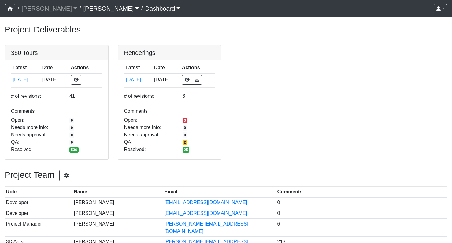 The width and height of the screenshot is (452, 243). What do you see at coordinates (226, 175) in the screenshot?
I see `h3: Project Team` at bounding box center [226, 175].